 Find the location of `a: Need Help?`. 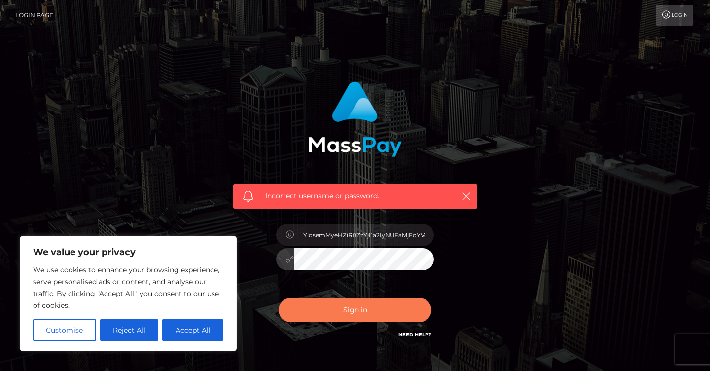

a: Need Help? is located at coordinates (414, 334).